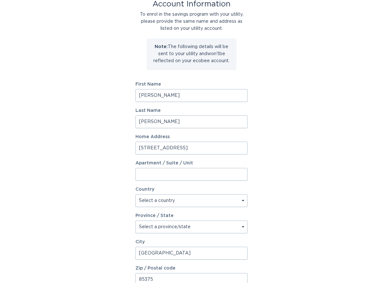  What do you see at coordinates (145, 189) in the screenshot?
I see `label: Country` at bounding box center [145, 189].